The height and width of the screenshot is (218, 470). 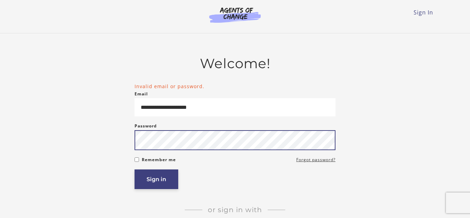 What do you see at coordinates (235, 210) in the screenshot?
I see `span: Or sign in with` at bounding box center [235, 210].